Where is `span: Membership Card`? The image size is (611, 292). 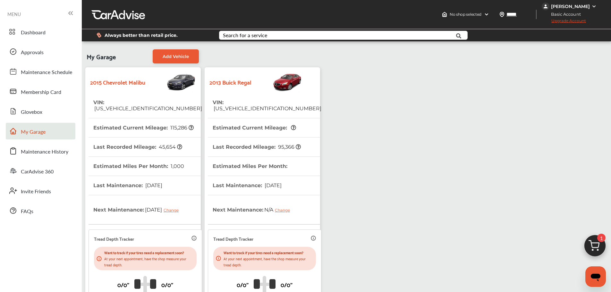
span: Membership Card is located at coordinates (41, 92).